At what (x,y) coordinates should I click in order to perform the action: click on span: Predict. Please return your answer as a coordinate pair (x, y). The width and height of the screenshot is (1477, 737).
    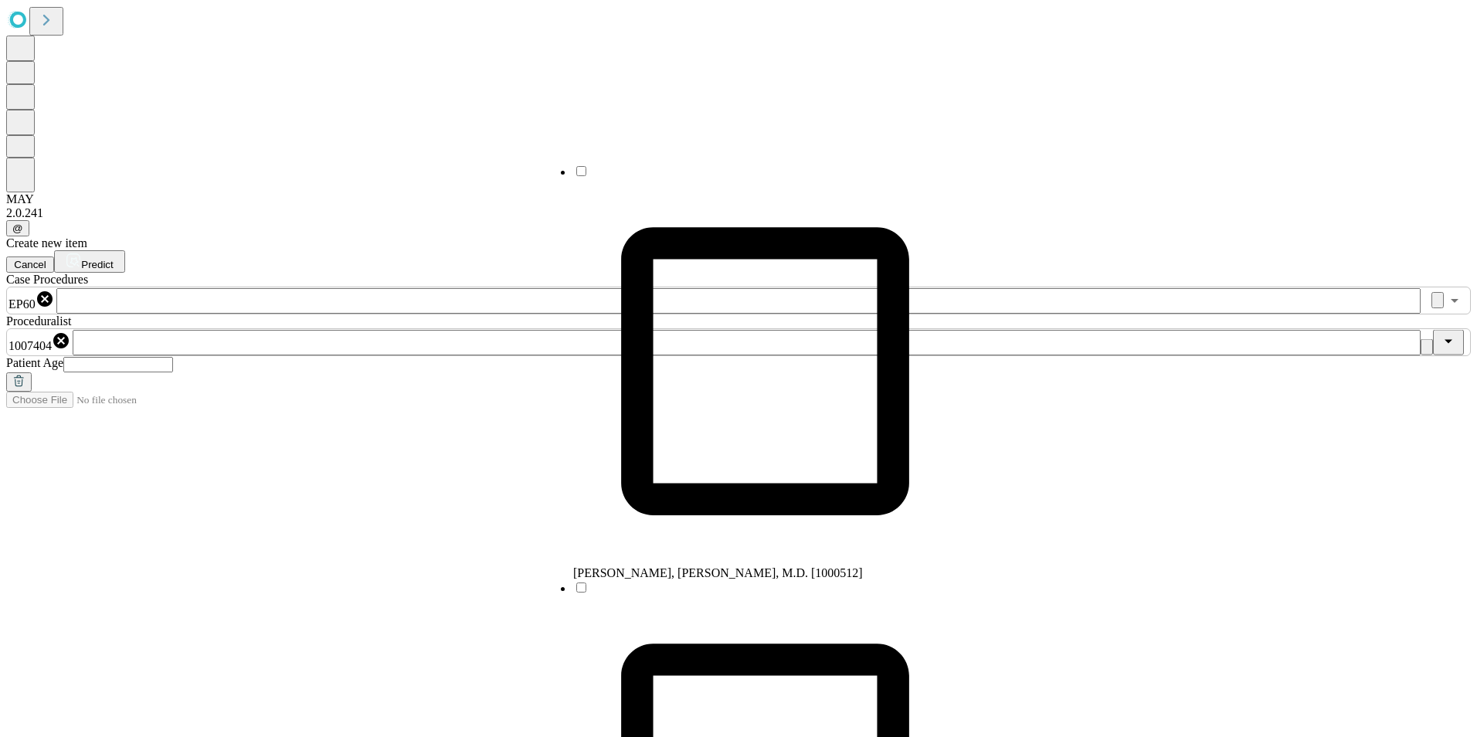
    Looking at the image, I should click on (97, 264).